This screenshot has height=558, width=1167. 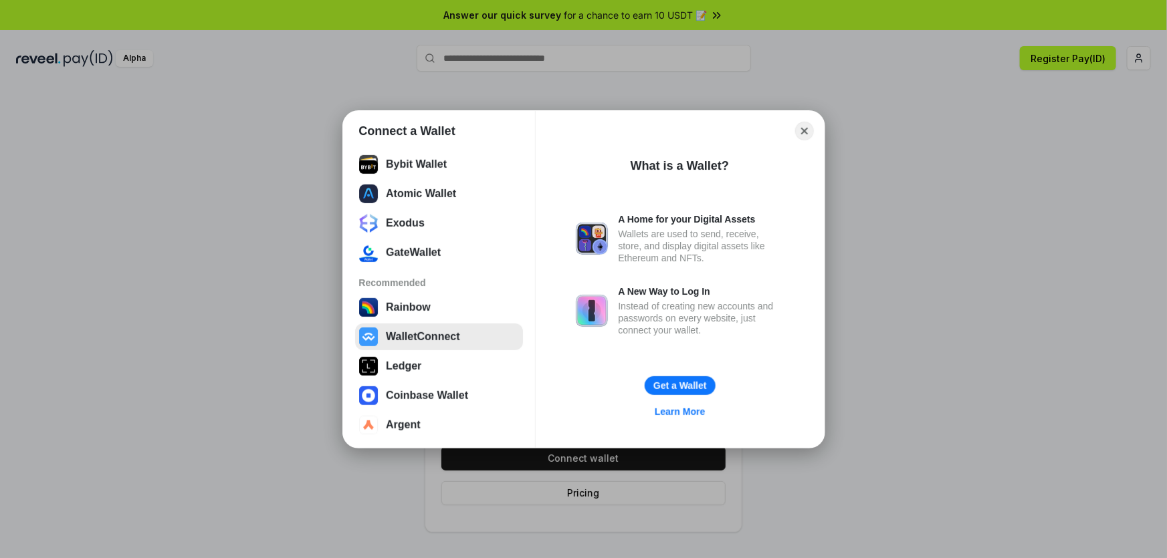 What do you see at coordinates (416, 164) in the screenshot?
I see `div: Bybit Wallet` at bounding box center [416, 164].